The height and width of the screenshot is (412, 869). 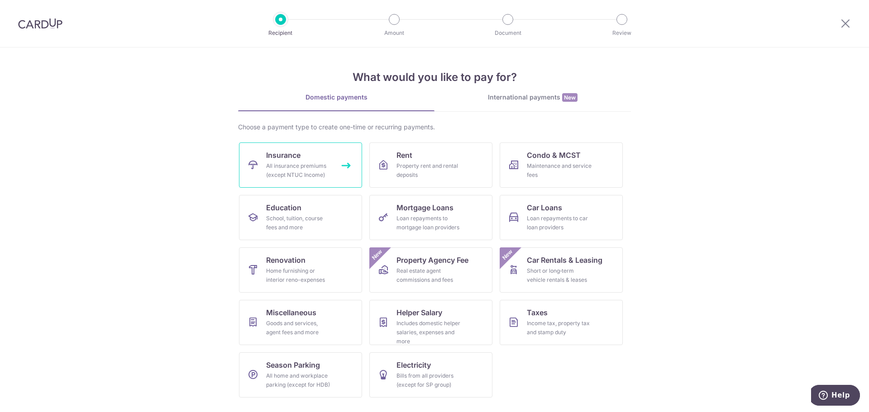 What do you see at coordinates (299, 328) in the screenshot?
I see `div: Goods and services, agent fees and more` at bounding box center [299, 328].